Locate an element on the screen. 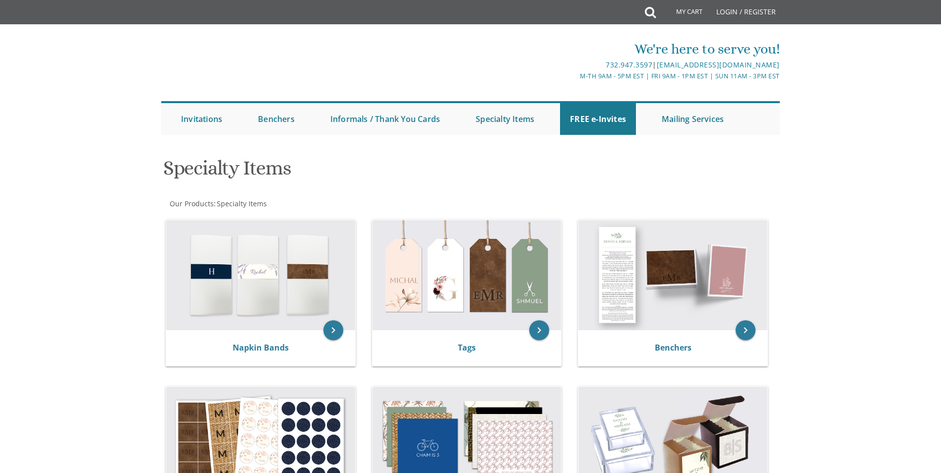  img: Benchers is located at coordinates (672, 275).